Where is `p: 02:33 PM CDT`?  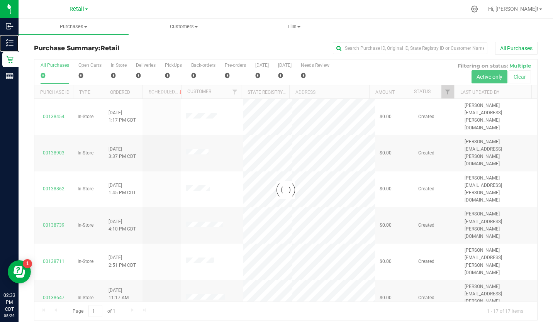
p: 02:33 PM CDT is located at coordinates (9, 303).